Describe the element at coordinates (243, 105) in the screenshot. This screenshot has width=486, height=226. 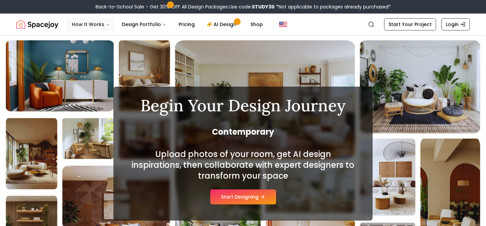
I see `h1: Begin Your Design Journey` at that location.